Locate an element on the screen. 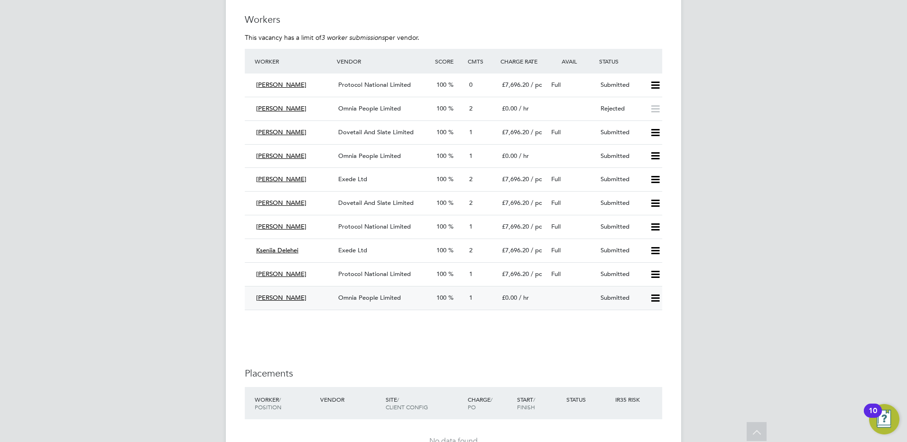 The width and height of the screenshot is (907, 442). div: Avail is located at coordinates (572, 61).